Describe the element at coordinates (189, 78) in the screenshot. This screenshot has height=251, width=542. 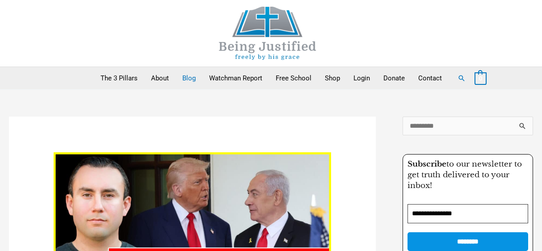
I see `a: Blog` at that location.